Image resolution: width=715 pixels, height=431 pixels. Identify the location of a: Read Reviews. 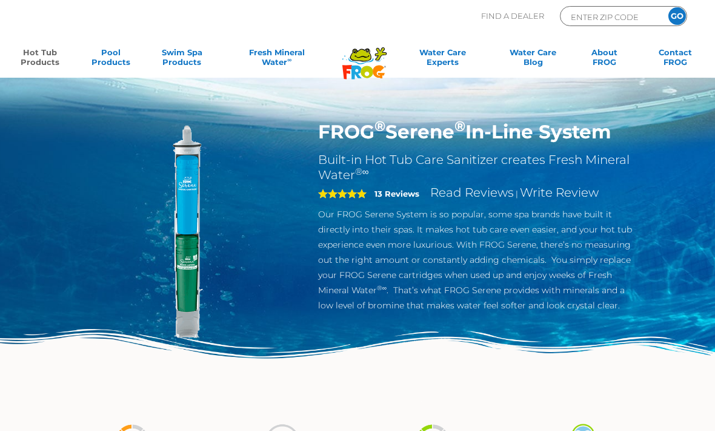
(472, 192).